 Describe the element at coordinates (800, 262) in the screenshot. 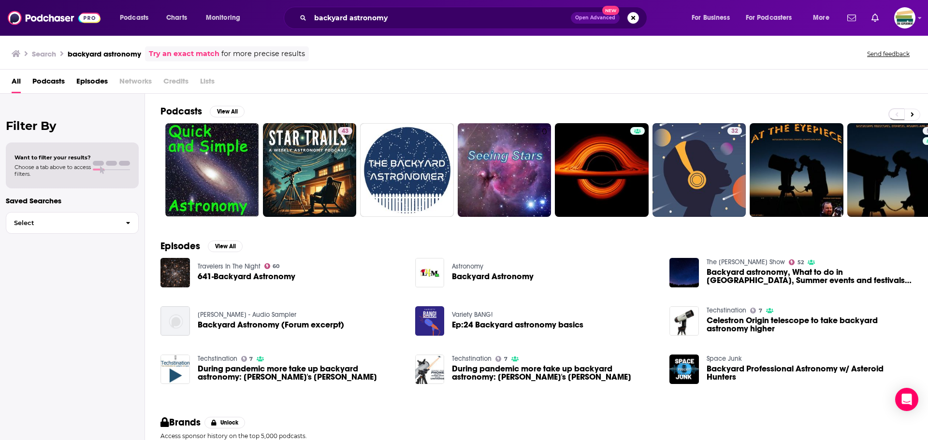

I see `span: 52` at that location.